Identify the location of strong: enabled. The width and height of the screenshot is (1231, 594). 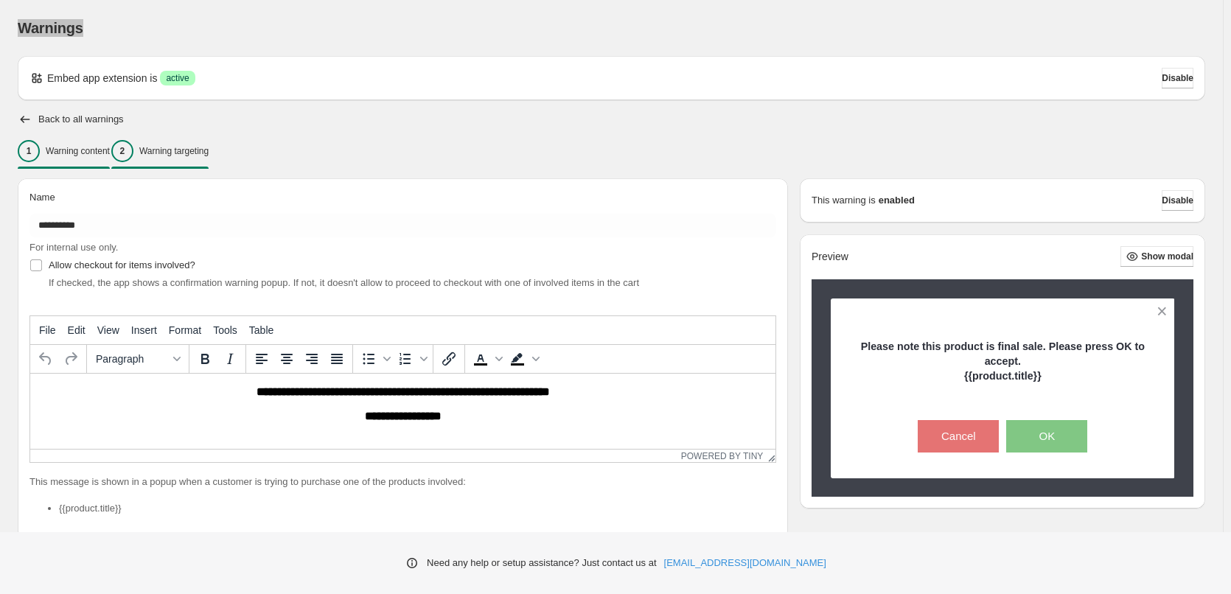
(896, 201).